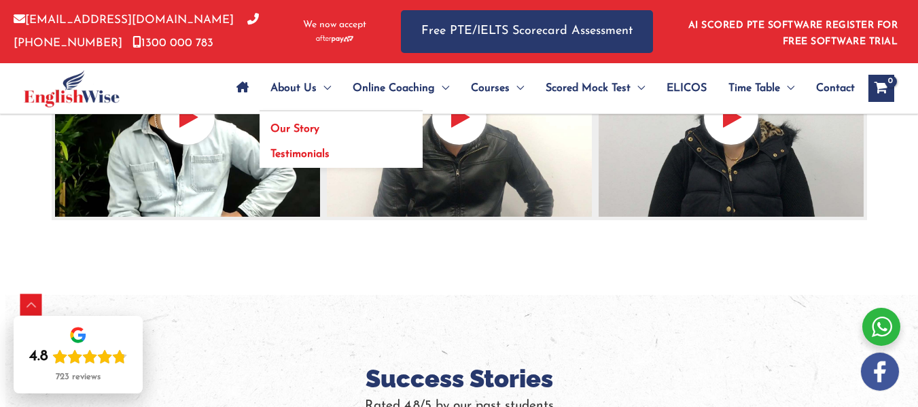  I want to click on span: Contact, so click(835, 88).